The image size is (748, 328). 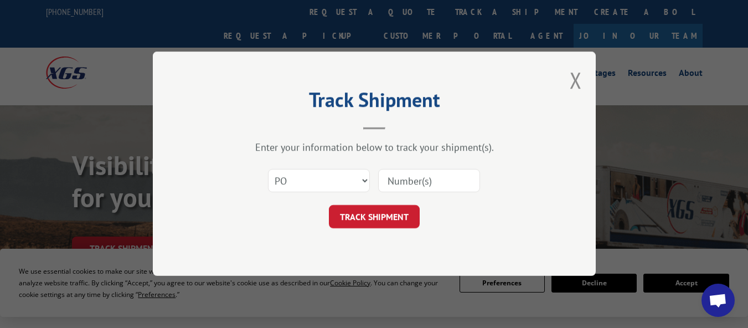 What do you see at coordinates (374, 147) in the screenshot?
I see `div: Enter your information below to track your shipment(s).` at bounding box center [374, 147].